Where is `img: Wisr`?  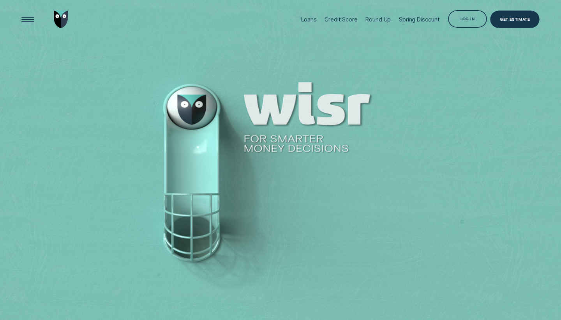 img: Wisr is located at coordinates (61, 19).